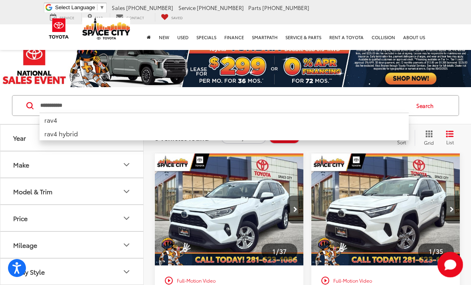  What do you see at coordinates (450, 138) in the screenshot?
I see `button: List View` at bounding box center [450, 138].